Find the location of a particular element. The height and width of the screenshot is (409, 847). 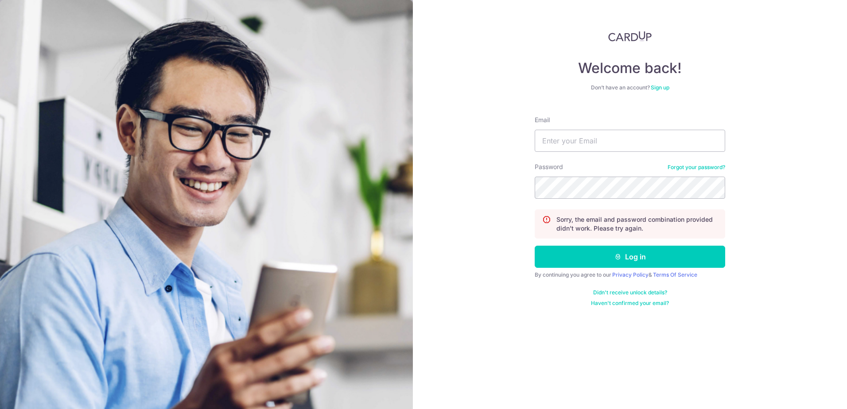

a: Terms Of Service is located at coordinates (675, 275).